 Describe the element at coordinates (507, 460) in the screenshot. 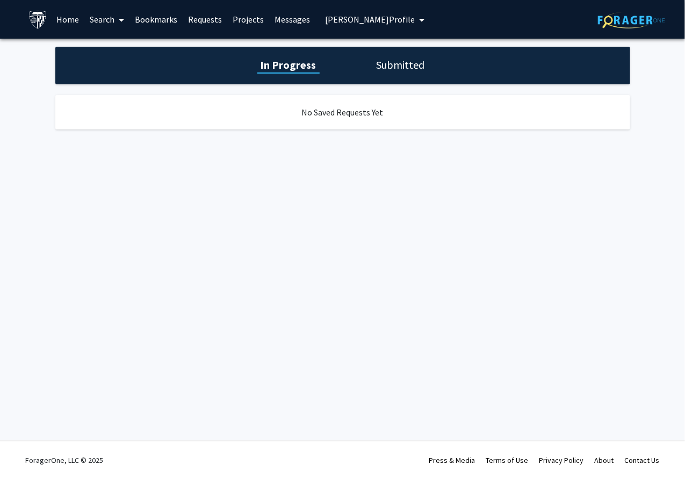

I see `a: Terms of Use` at that location.